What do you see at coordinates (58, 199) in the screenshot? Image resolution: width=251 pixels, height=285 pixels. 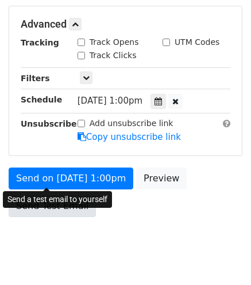 I see `div: Send a test email to yourself` at bounding box center [58, 199].